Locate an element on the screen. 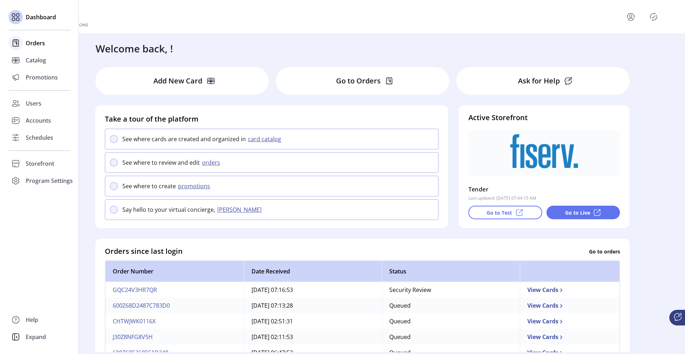 The width and height of the screenshot is (685, 354). button: card catalog is located at coordinates (265, 139).